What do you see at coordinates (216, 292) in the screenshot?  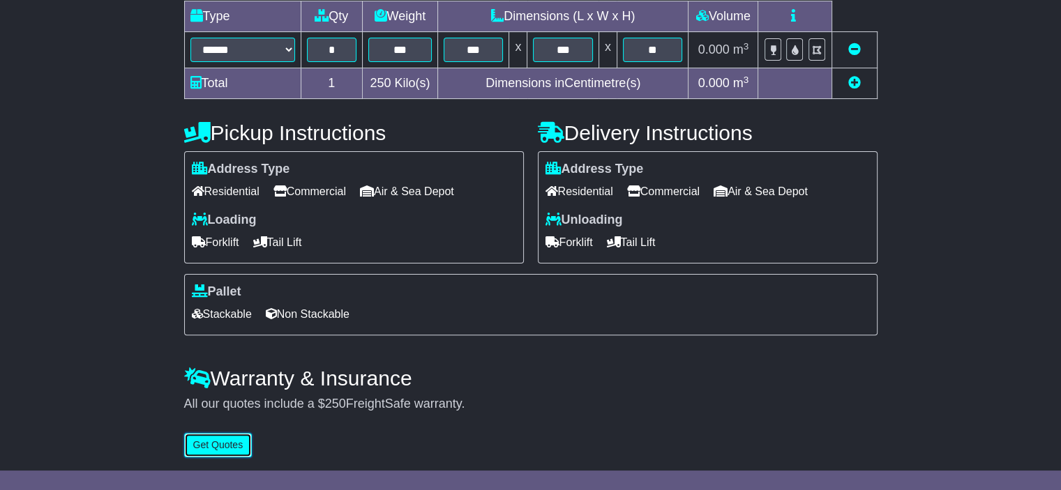 I see `label: Pallet` at bounding box center [216, 292].